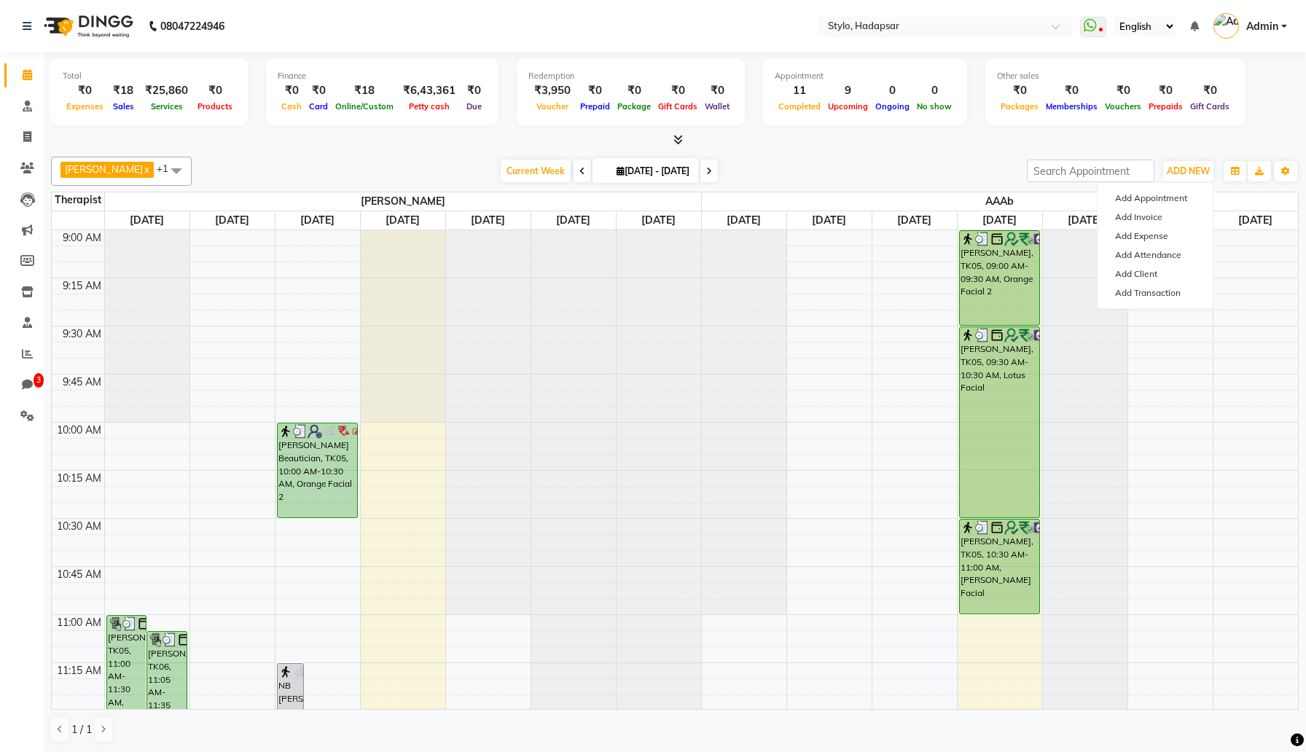 The width and height of the screenshot is (1306, 752). Describe the element at coordinates (79, 526) in the screenshot. I see `div: 10:30 AM` at that location.